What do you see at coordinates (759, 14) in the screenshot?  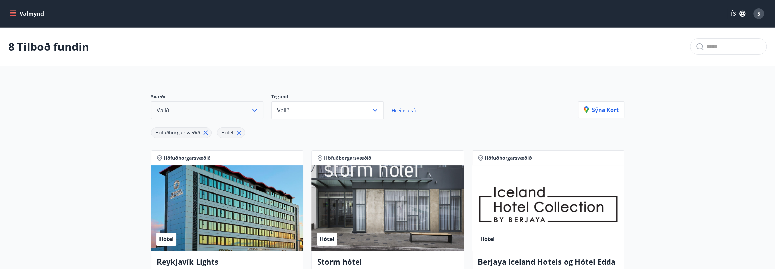 I see `span: S` at bounding box center [759, 14].